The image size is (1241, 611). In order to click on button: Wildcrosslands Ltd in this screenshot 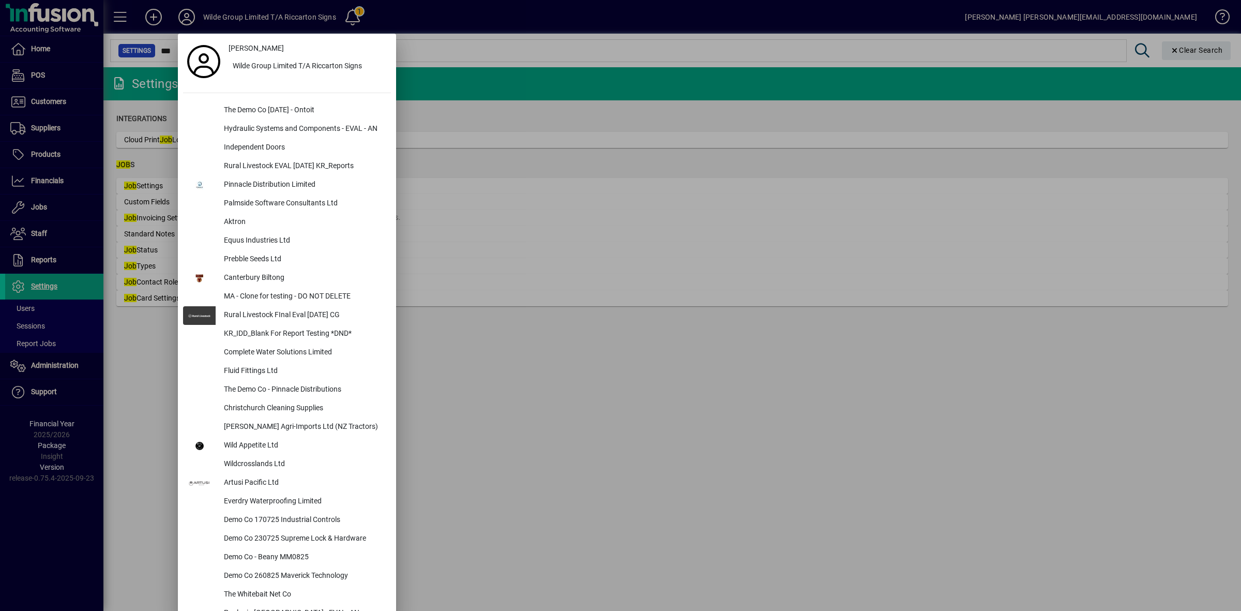, I will do `click(287, 465)`.